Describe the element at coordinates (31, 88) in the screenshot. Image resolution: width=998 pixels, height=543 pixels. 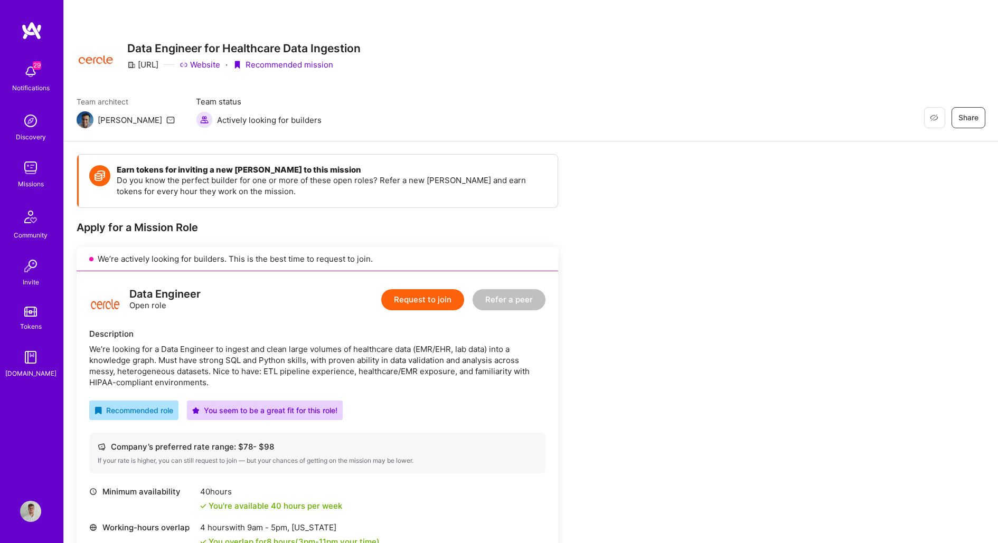
I see `div: Notifications` at that location.